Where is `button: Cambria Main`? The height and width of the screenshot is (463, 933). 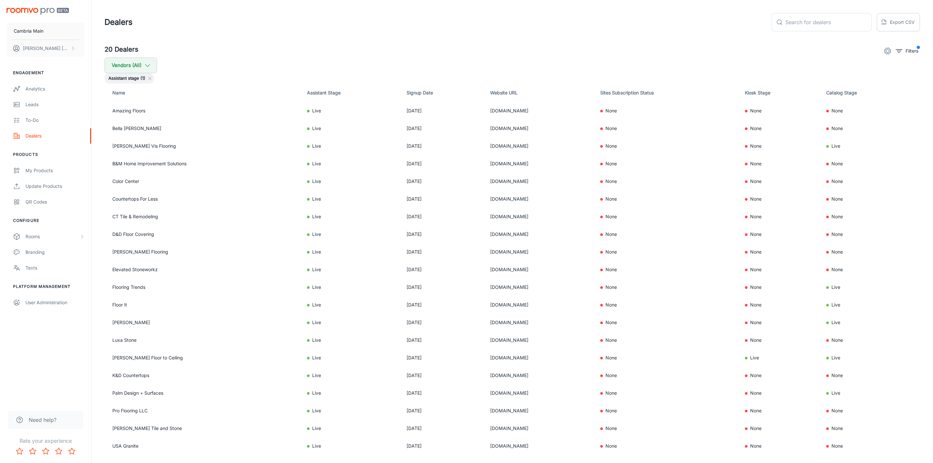
button: Cambria Main is located at coordinates (45, 31).